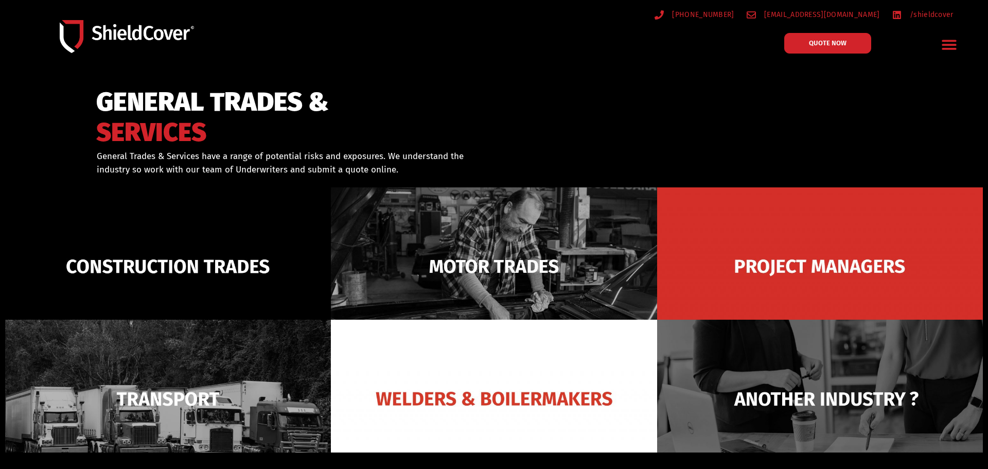  What do you see at coordinates (923, 14) in the screenshot?
I see `a: /shieldcover` at bounding box center [923, 14].